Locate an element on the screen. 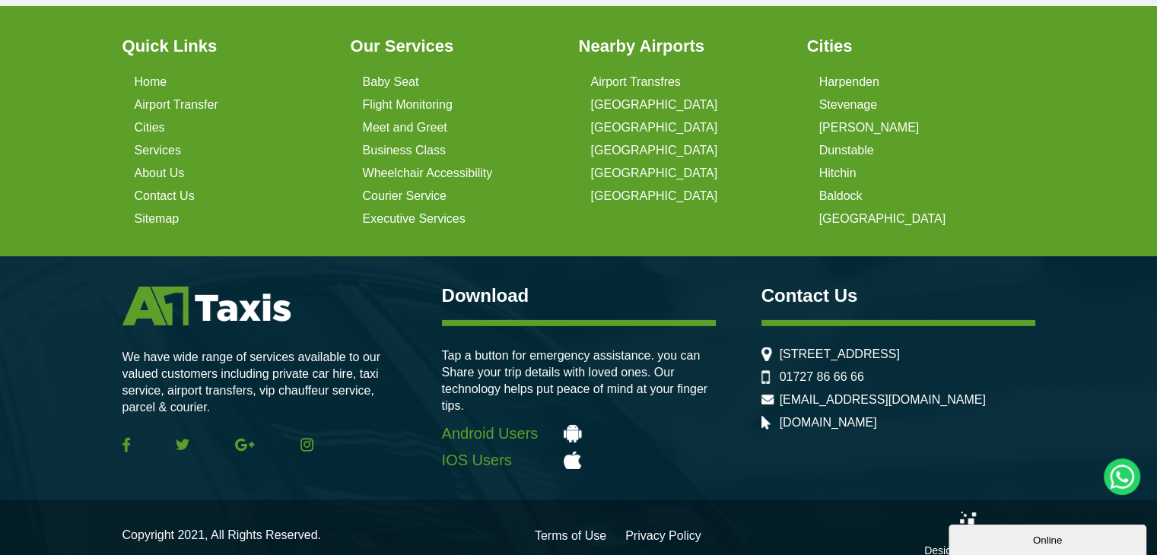 The height and width of the screenshot is (555, 1157). h3: Quick Links is located at coordinates (227, 46).